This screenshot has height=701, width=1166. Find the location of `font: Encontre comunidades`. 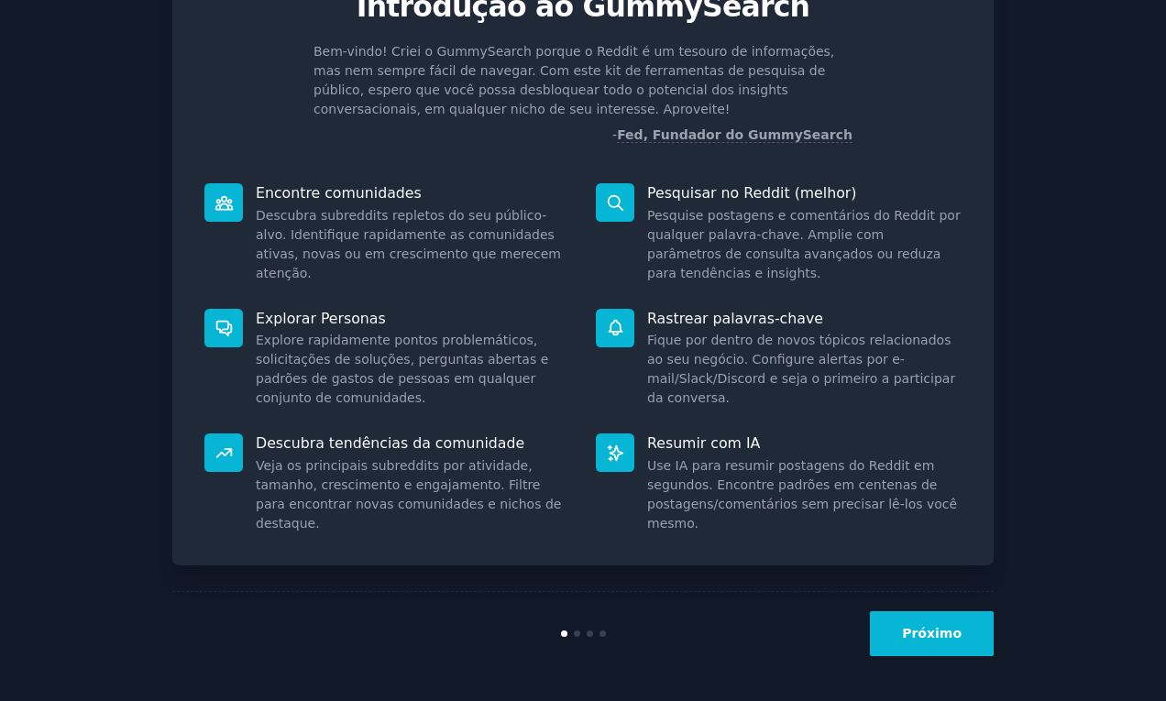

font: Encontre comunidades is located at coordinates (338, 193).